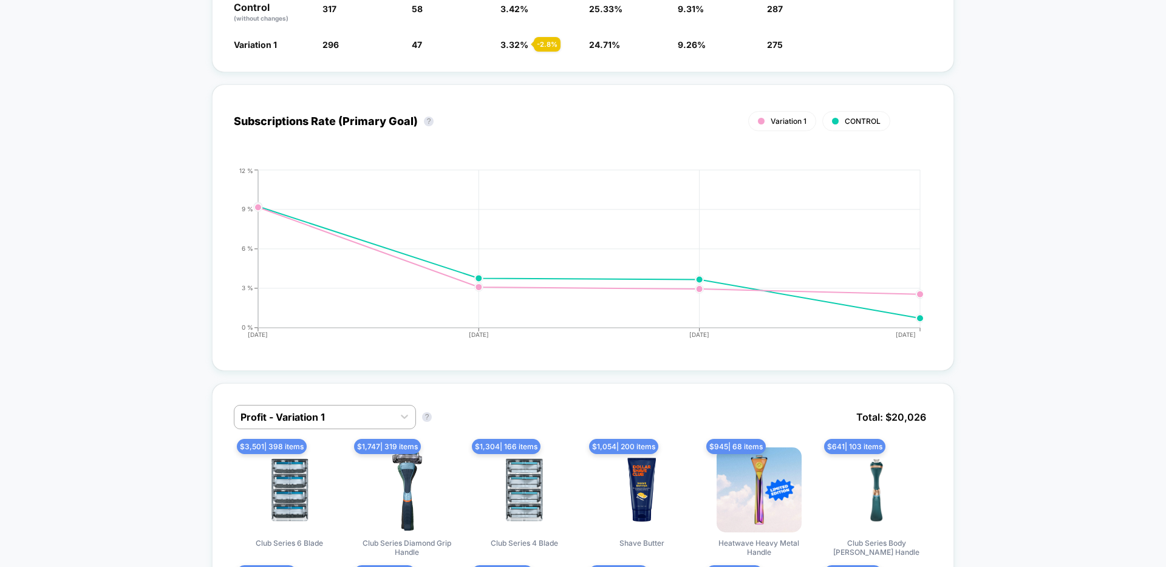  What do you see at coordinates (247, 288) in the screenshot?
I see `tspan: 3 %` at bounding box center [247, 288].